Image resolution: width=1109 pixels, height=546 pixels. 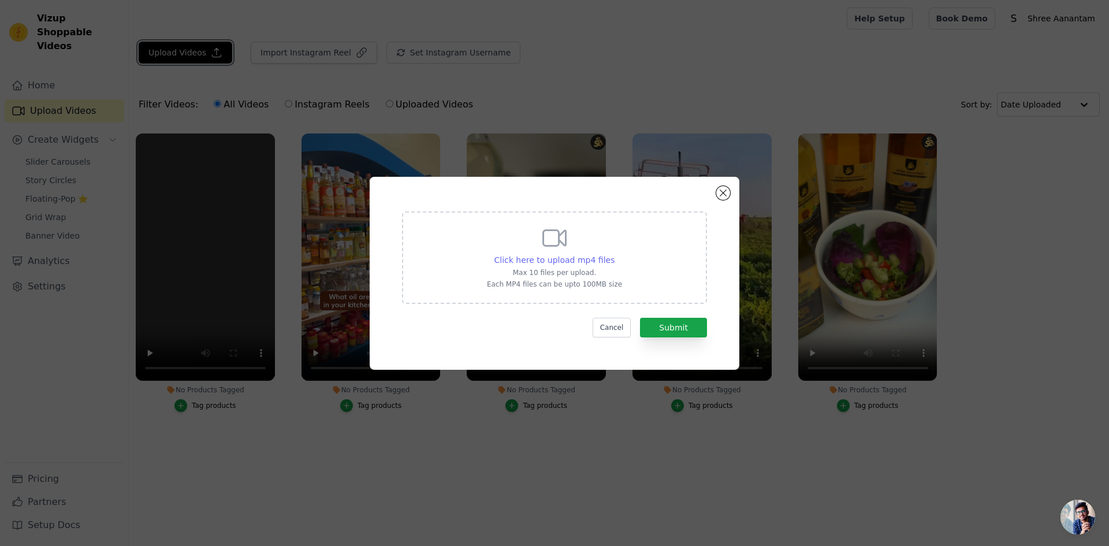 I want to click on button: Cancel, so click(x=611, y=327).